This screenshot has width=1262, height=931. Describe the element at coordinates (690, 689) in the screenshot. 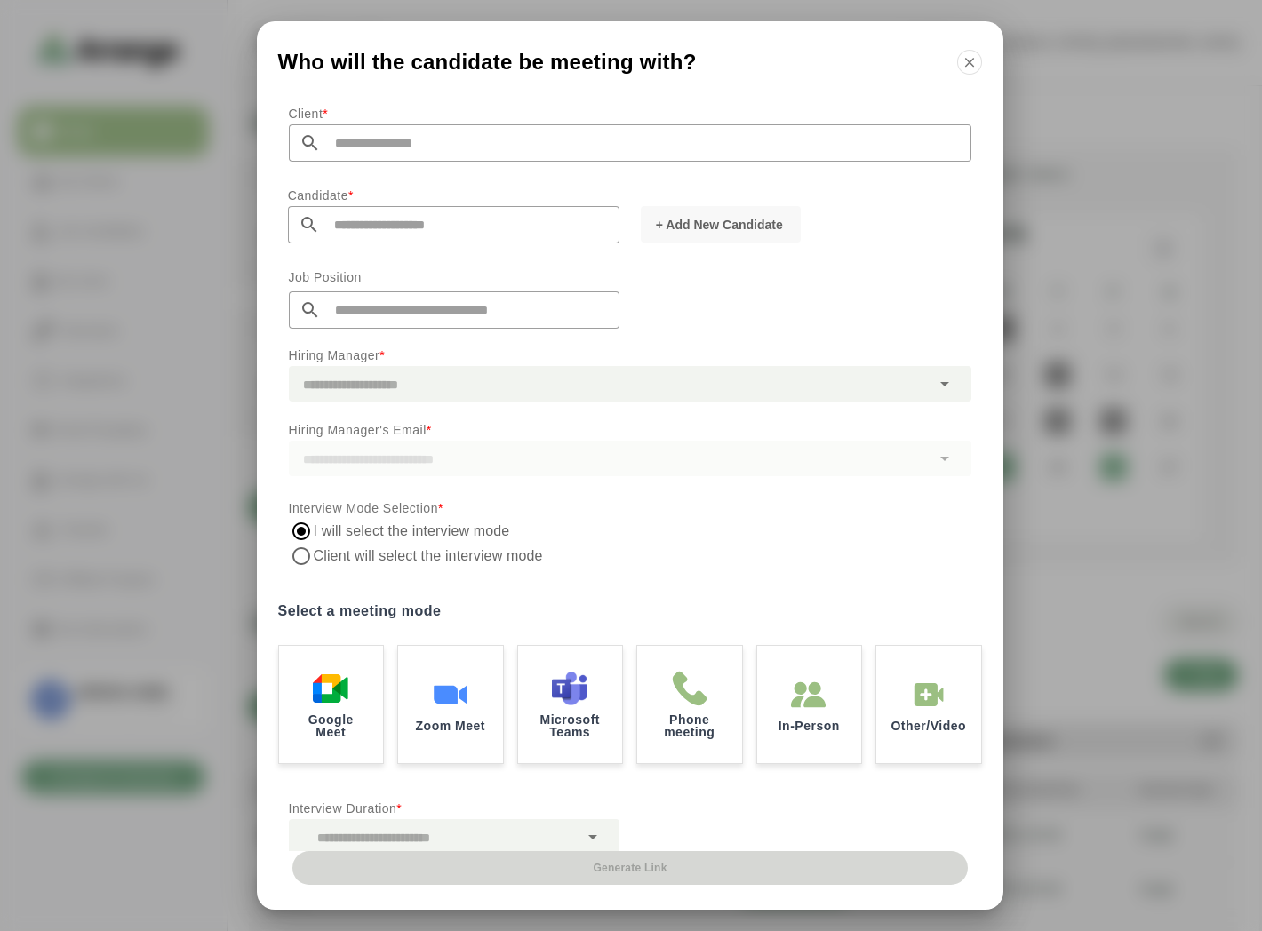

I see `img: Phone meeting` at that location.